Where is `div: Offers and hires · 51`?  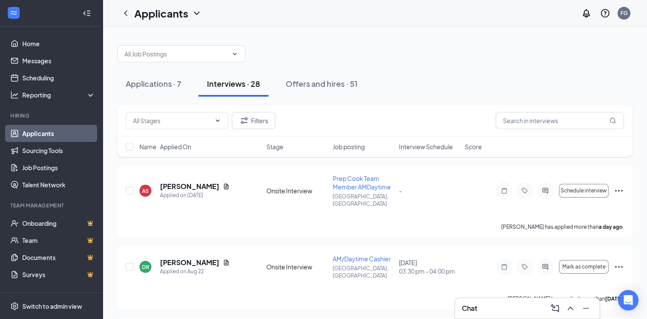
div: Offers and hires · 51 is located at coordinates (321, 83).